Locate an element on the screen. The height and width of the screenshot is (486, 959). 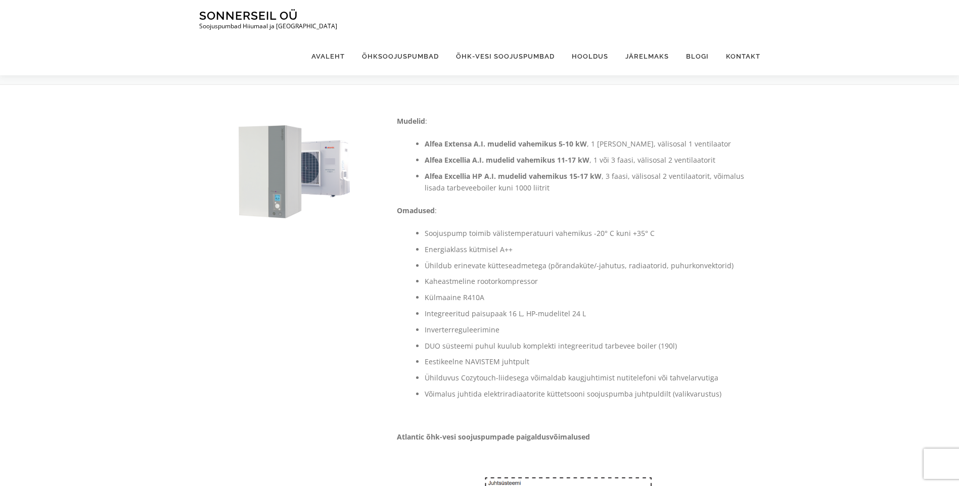
strong: Alfea Excellia A.I. mudelid vahemikus 11-17 kW is located at coordinates (507, 160).